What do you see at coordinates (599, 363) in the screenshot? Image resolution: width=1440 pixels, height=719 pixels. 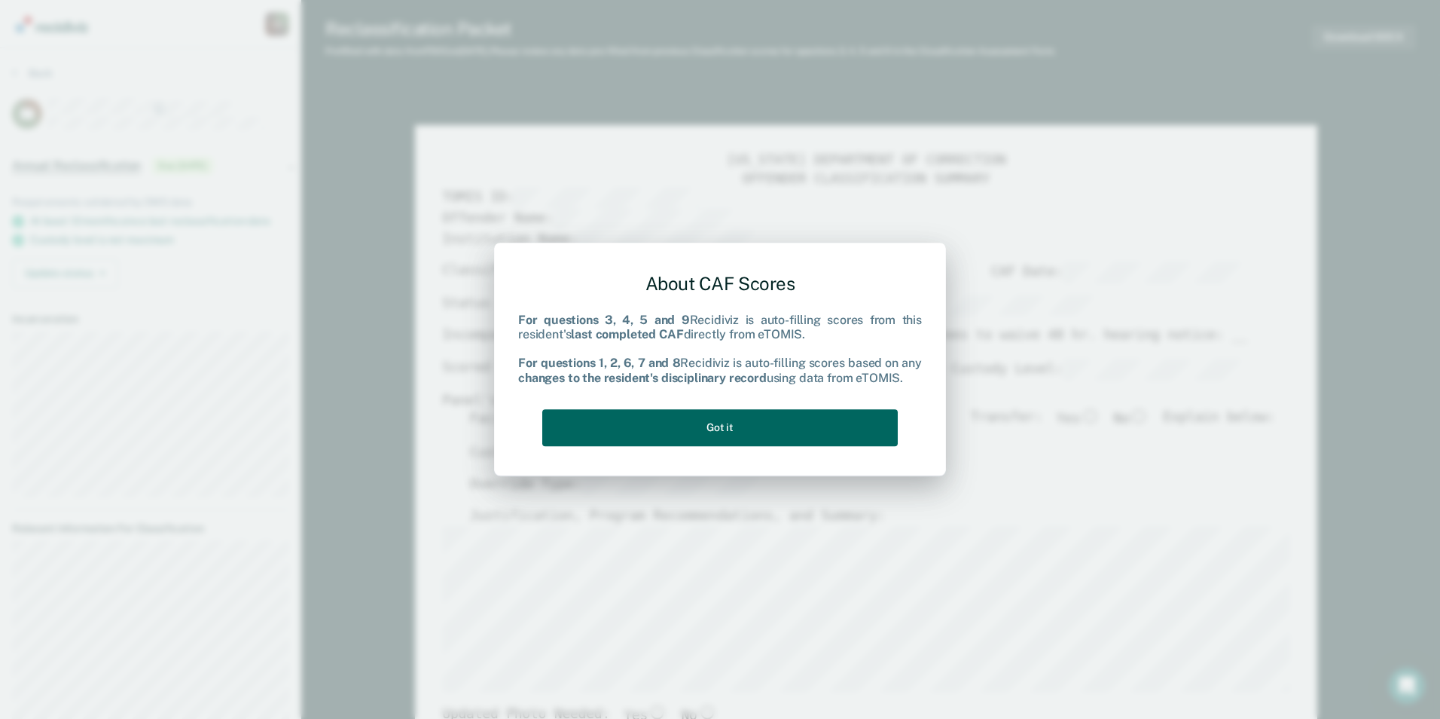 I see `b: For questions 1, 2, 6, 7 and 8` at bounding box center [599, 363].